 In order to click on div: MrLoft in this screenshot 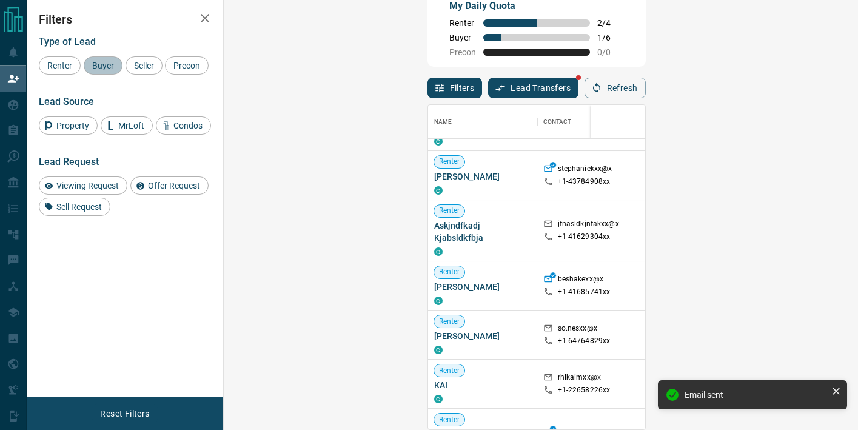, I will do `click(127, 125)`.